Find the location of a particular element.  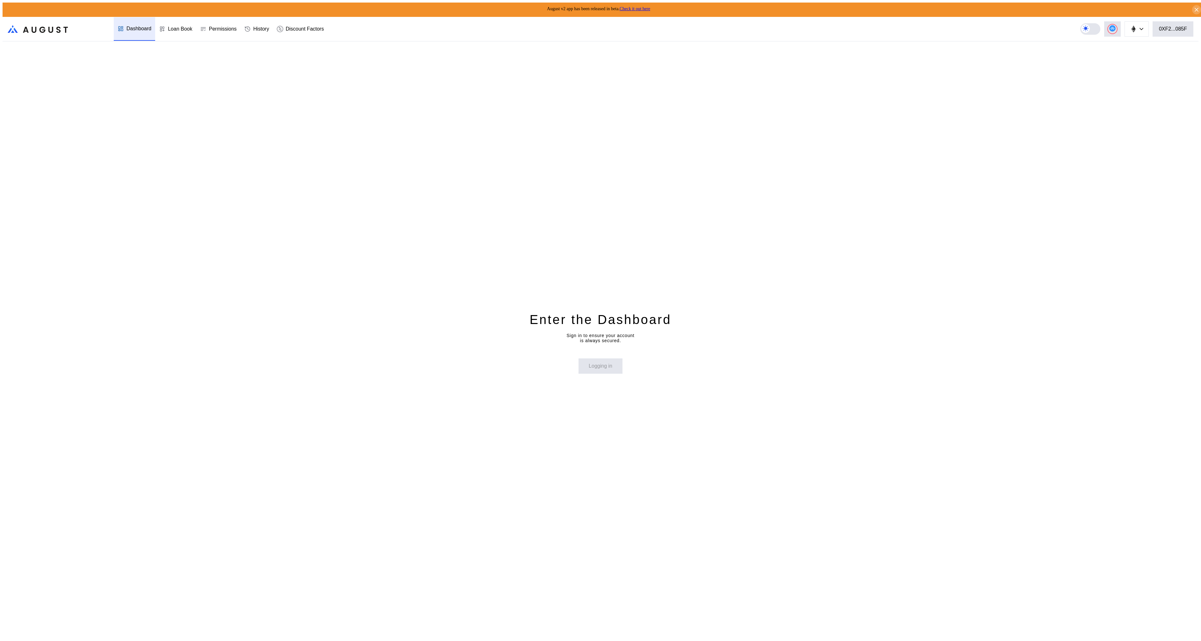

div: Permissions is located at coordinates (223, 29).